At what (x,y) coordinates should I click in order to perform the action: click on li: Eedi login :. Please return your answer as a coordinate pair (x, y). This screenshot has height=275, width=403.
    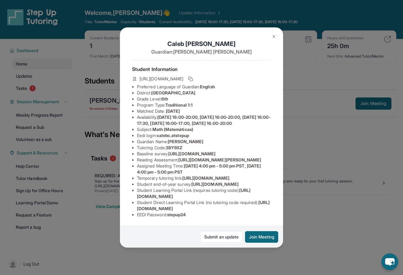
    Looking at the image, I should click on (204, 135).